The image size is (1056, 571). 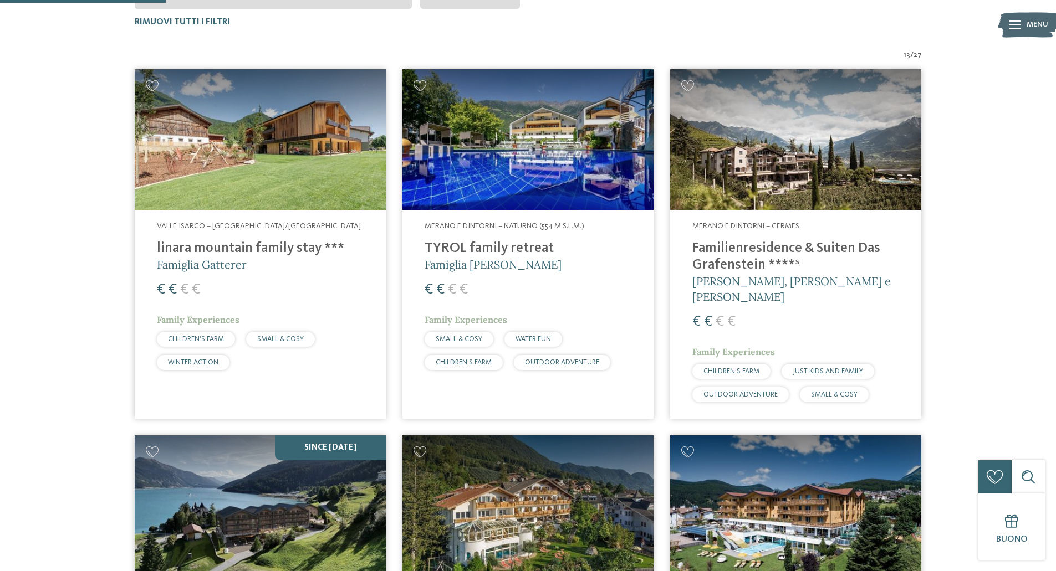 What do you see at coordinates (504, 226) in the screenshot?
I see `span: Merano e dintorni – Naturno (554 m s.l.m.)` at bounding box center [504, 226].